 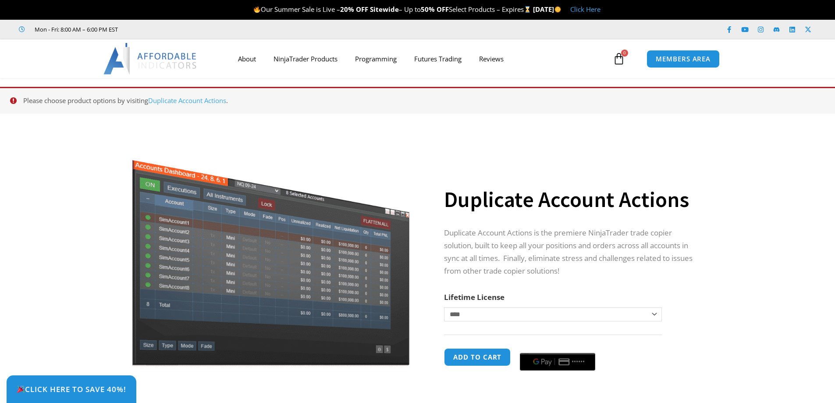 I want to click on p: Duplicate Account Actions is the premiere NinjaTrader trade copier solution, built to keep all yo..., so click(x=572, y=252).